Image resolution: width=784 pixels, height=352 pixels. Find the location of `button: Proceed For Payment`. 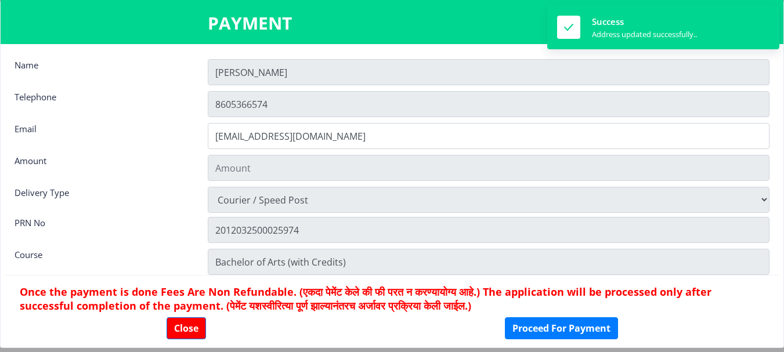

button: Proceed For Payment is located at coordinates (561, 328).